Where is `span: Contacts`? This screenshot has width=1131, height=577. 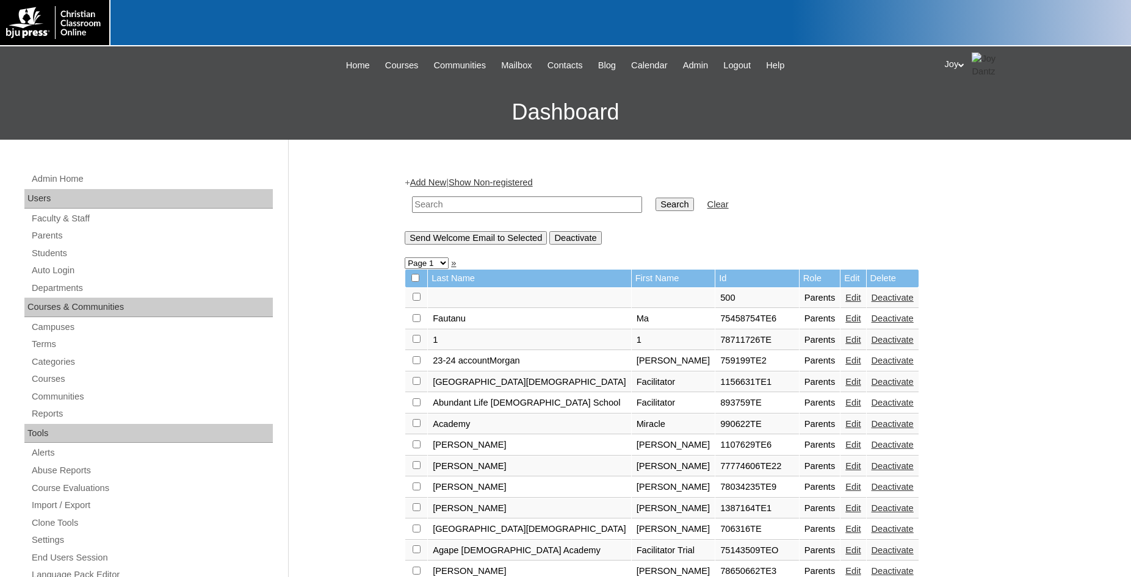
span: Contacts is located at coordinates (565, 65).